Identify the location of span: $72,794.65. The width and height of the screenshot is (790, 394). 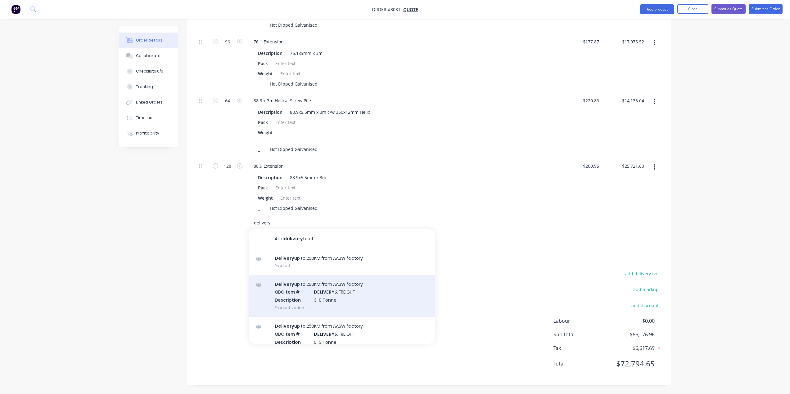
(631, 364).